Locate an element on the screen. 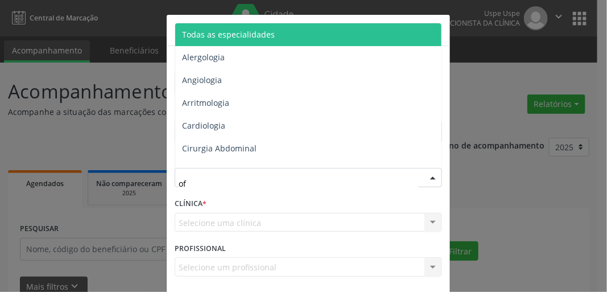 The width and height of the screenshot is (607, 292). span: Cirurgia Abdominal is located at coordinates (219, 148).